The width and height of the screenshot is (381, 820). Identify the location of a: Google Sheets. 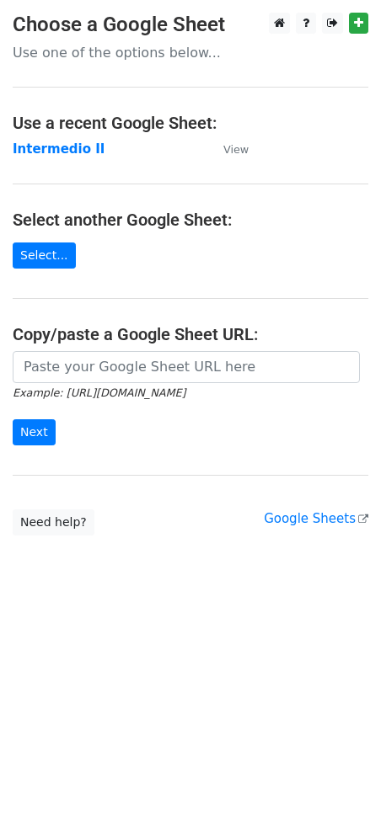
(316, 519).